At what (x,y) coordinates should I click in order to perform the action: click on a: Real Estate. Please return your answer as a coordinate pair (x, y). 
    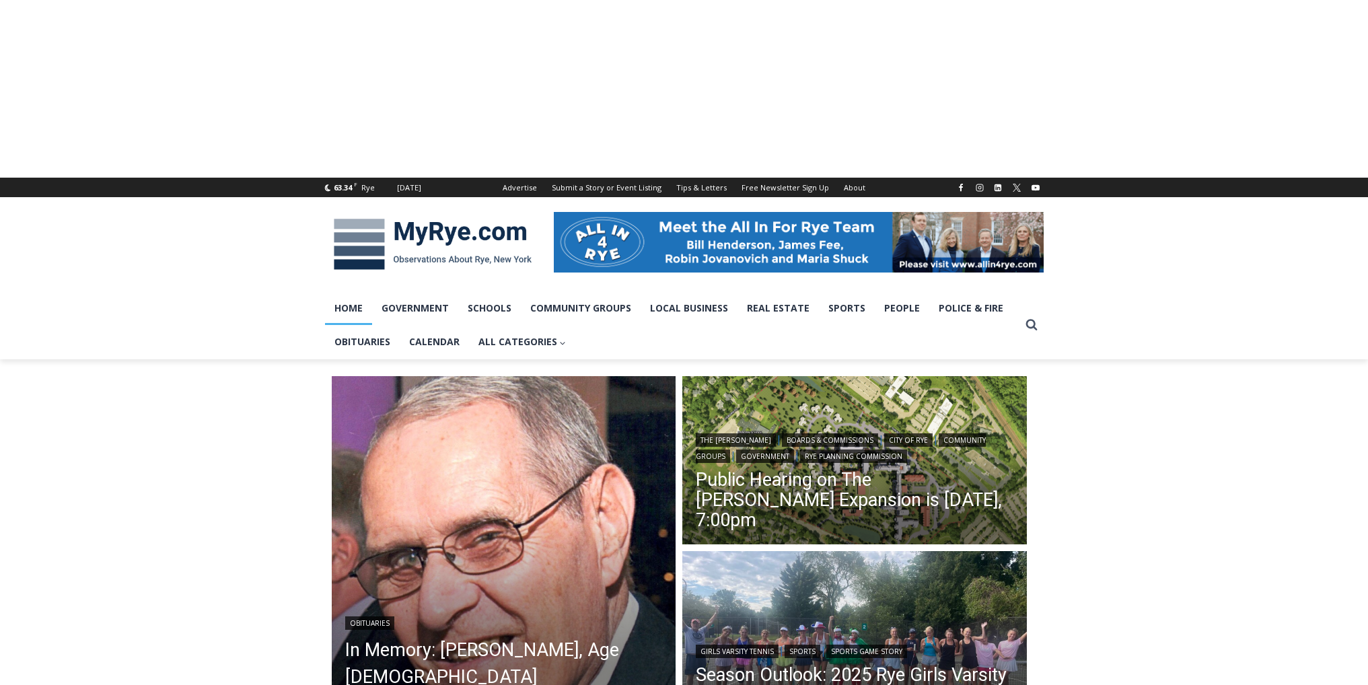
    Looking at the image, I should click on (778, 308).